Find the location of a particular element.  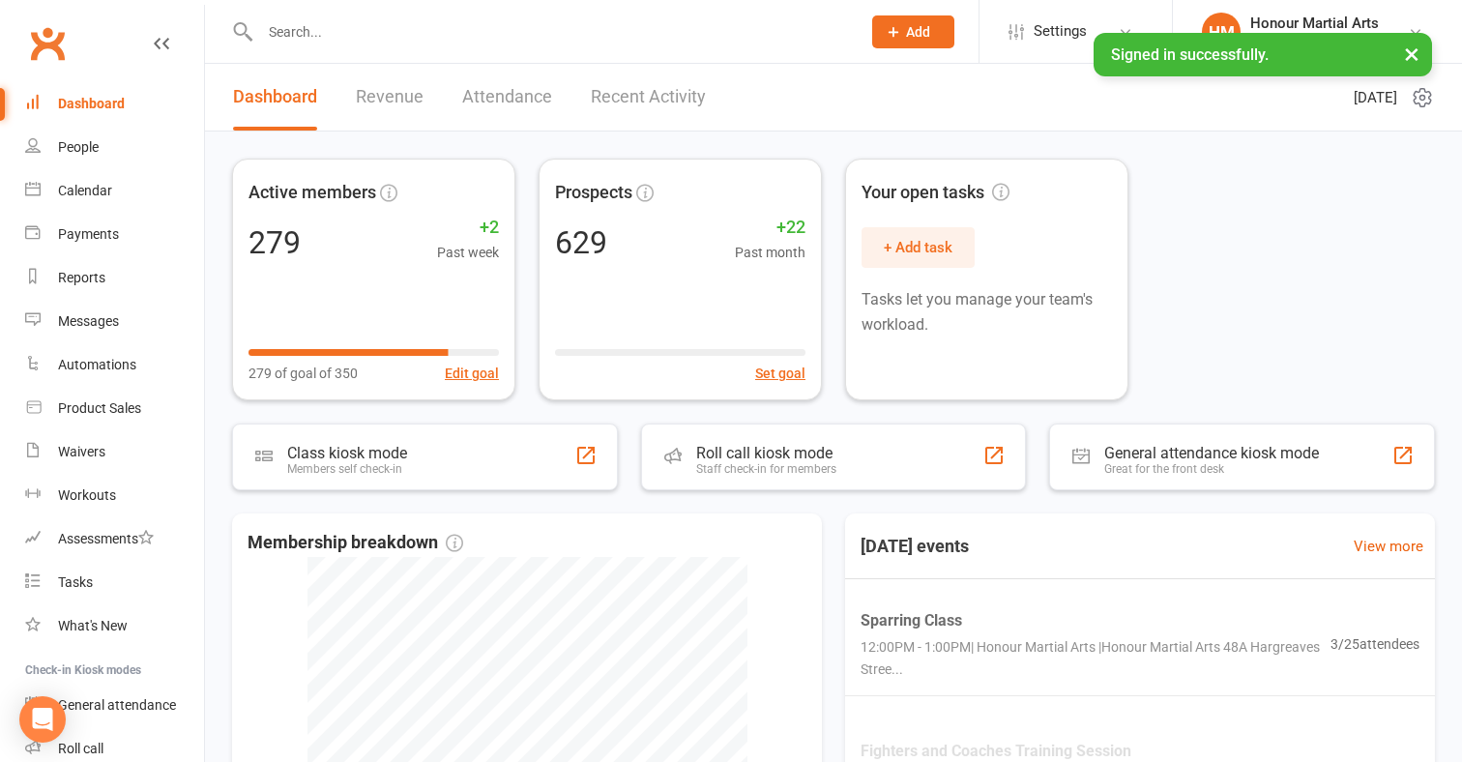

span: Prospects is located at coordinates (594, 192).